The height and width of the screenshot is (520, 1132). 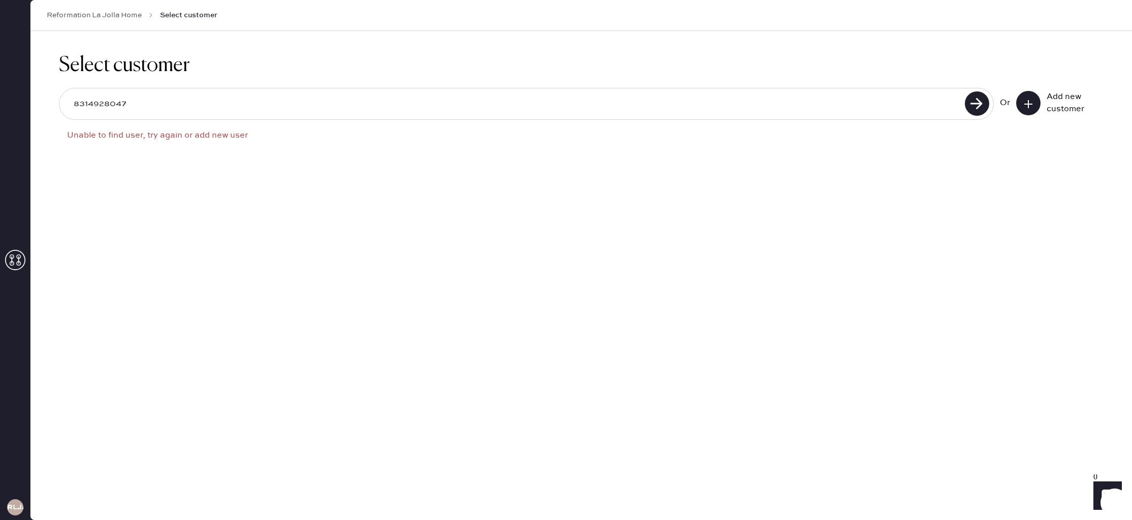 I want to click on div: Or, so click(x=1005, y=103).